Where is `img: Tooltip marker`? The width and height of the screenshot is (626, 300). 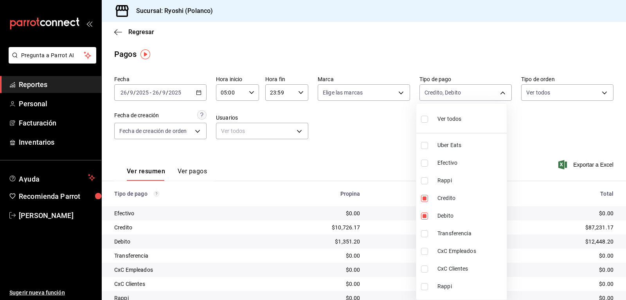
img: Tooltip marker is located at coordinates (145, 54).